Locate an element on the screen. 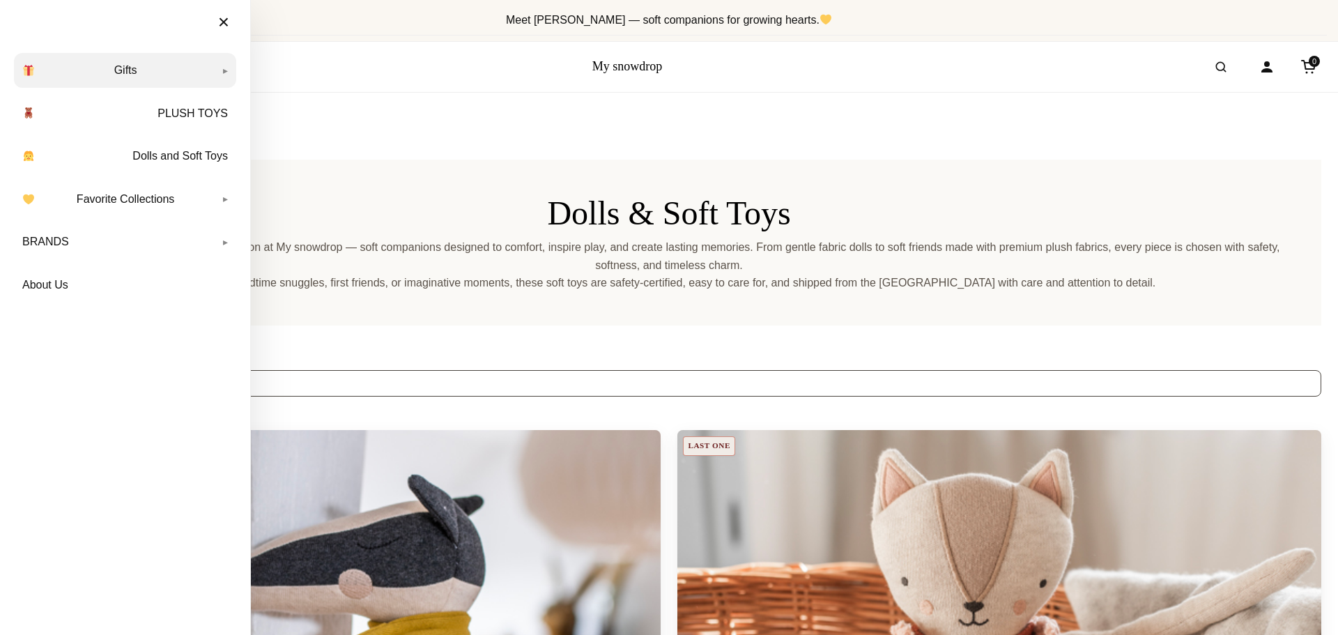 Image resolution: width=1338 pixels, height=635 pixels. a: Favorite Collections is located at coordinates (125, 199).